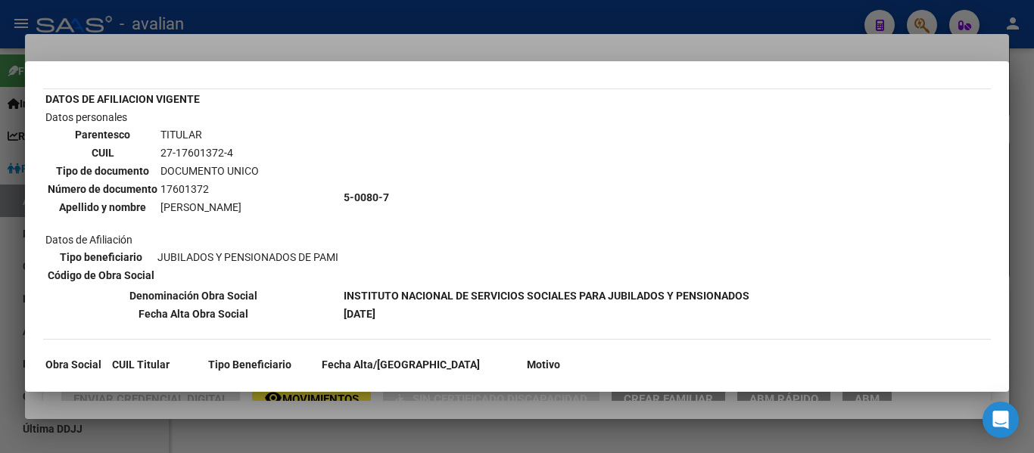 The image size is (1034, 453). Describe the element at coordinates (102, 189) in the screenshot. I see `th: Número de documento` at that location.